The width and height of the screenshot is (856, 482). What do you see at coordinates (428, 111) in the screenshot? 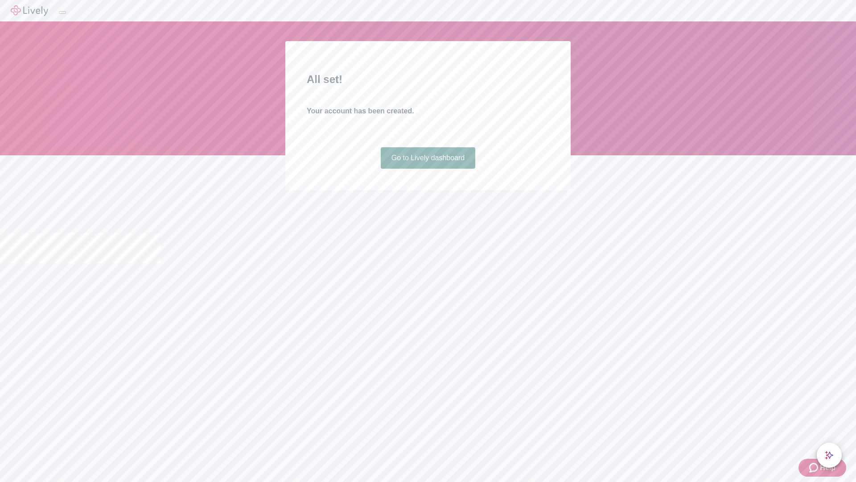
I see `h4: Your account has been created.` at bounding box center [428, 111].